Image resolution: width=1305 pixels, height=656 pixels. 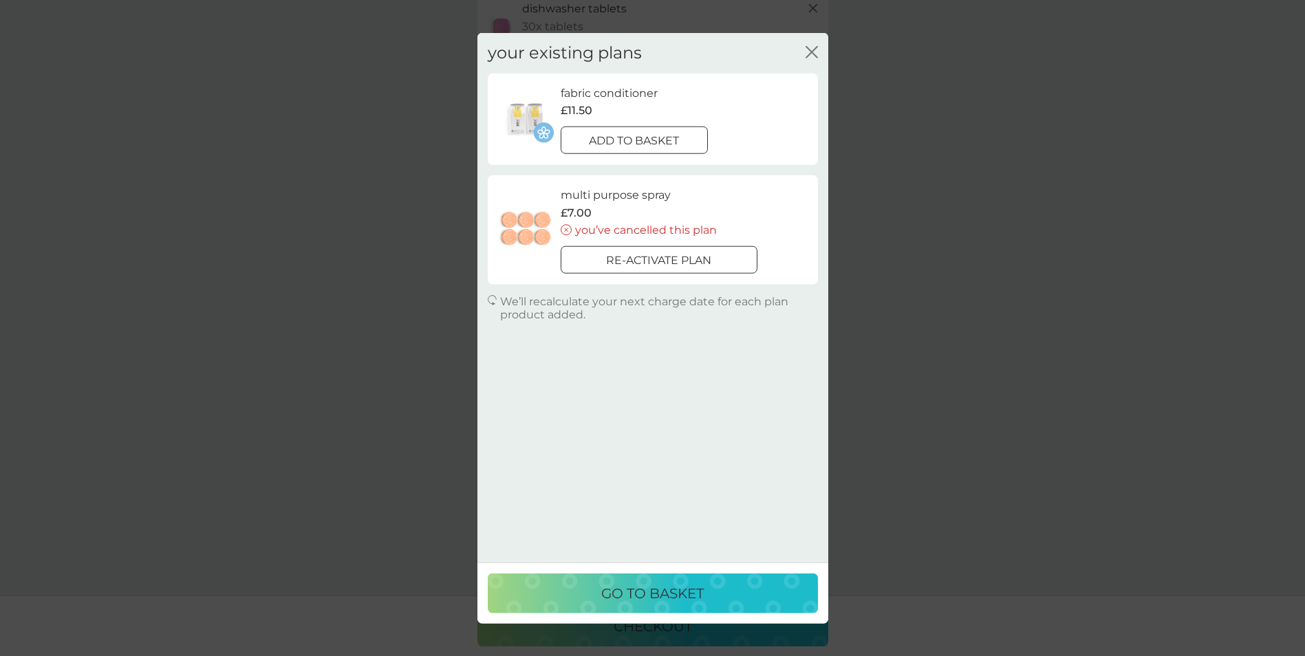 I want to click on p: fabric conditioner, so click(x=609, y=94).